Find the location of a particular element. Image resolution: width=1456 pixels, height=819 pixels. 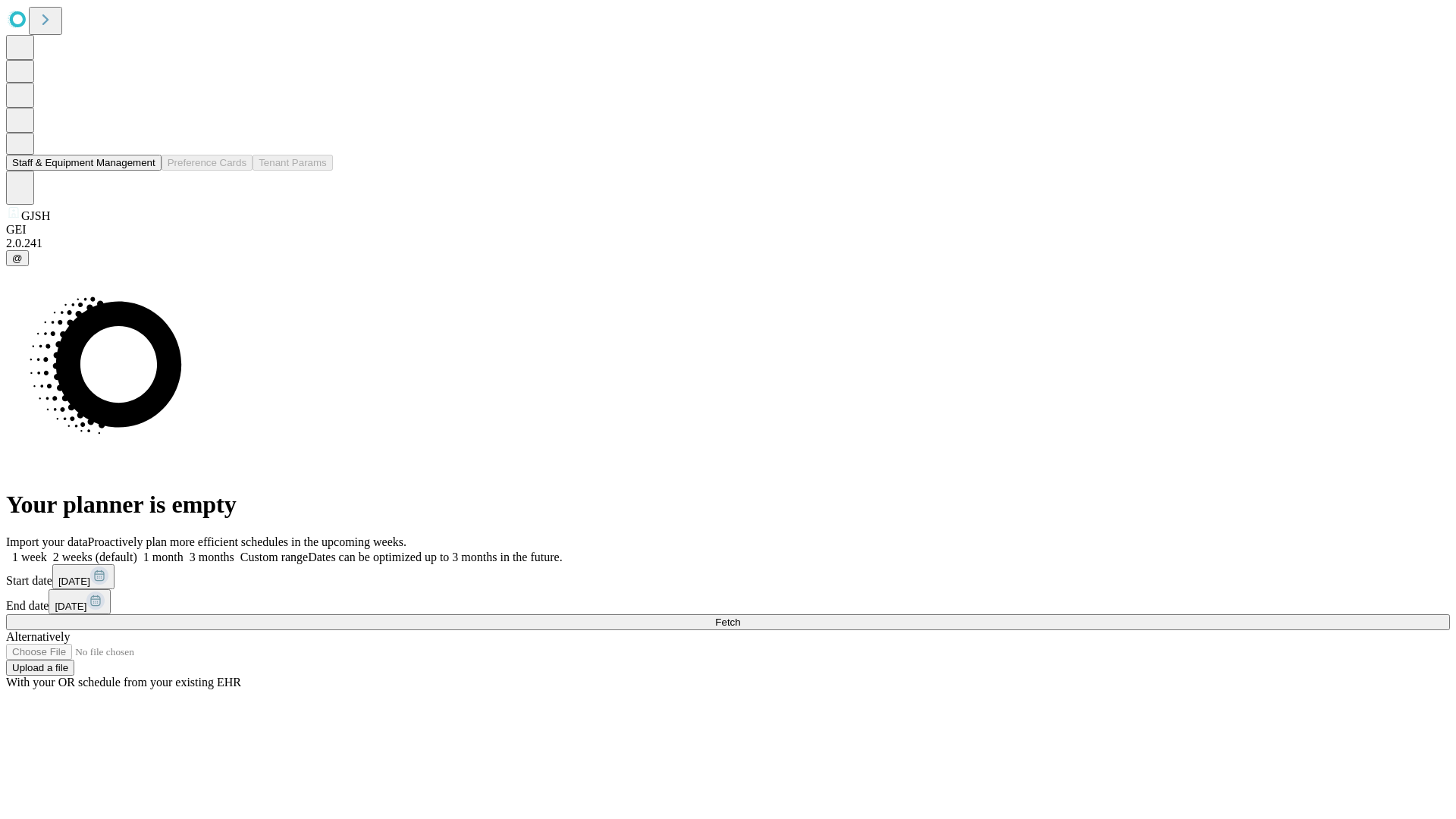

button: Fetch is located at coordinates (728, 621).